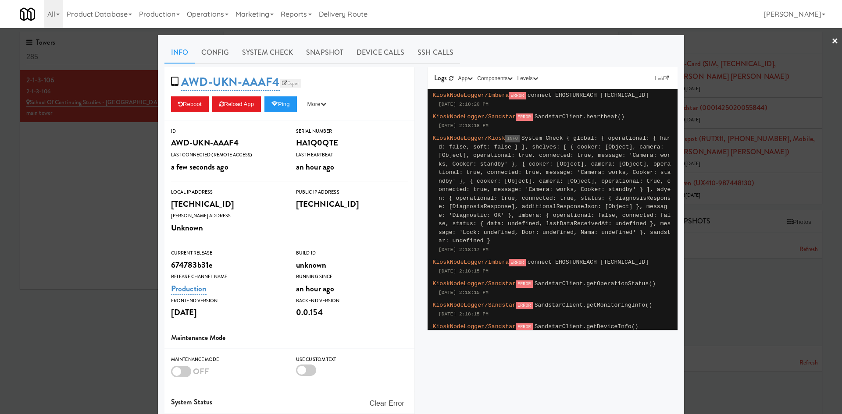  I want to click on div: Backend Version, so click(352, 301).